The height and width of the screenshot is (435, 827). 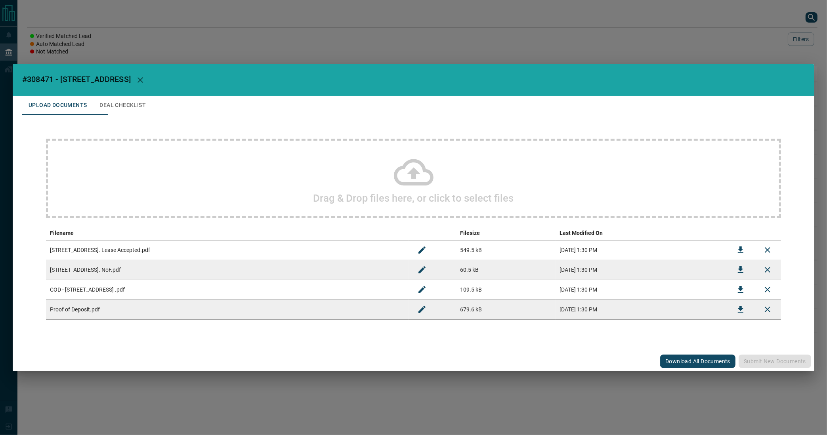 I want to click on td: 679.6 kB, so click(x=506, y=310).